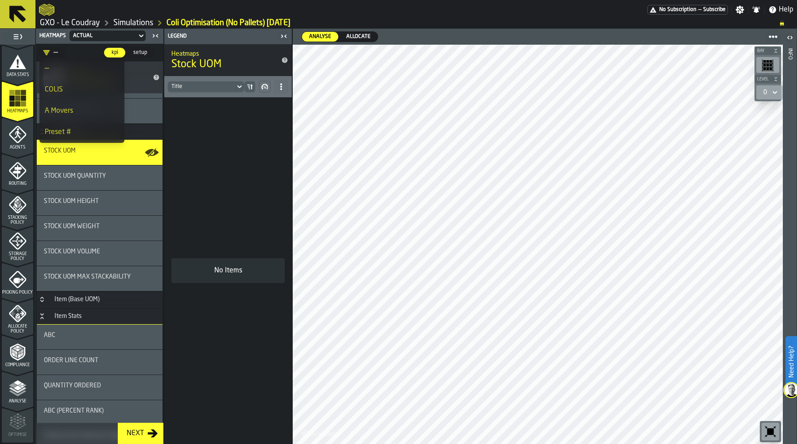 This screenshot has height=444, width=797. I want to click on ul: dropdown-menu, so click(82, 100).